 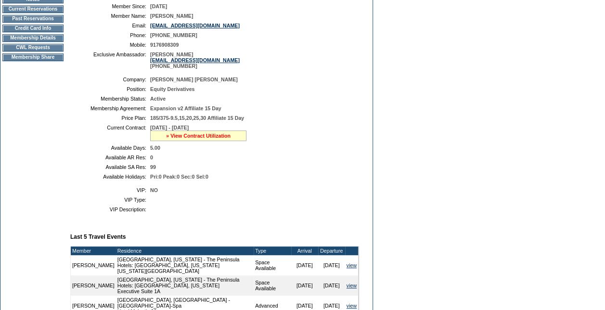 I want to click on td: Membership Agreement:, so click(x=110, y=108).